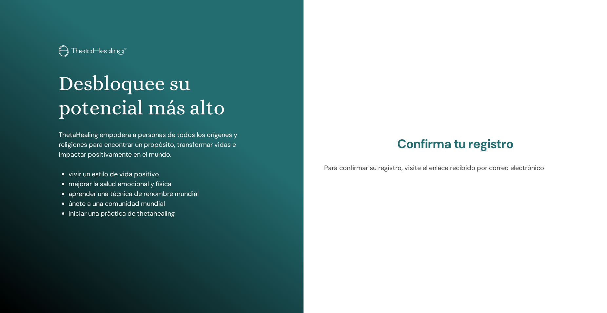 This screenshot has width=607, height=313. I want to click on h1: Desbloquee su potencial más alto, so click(151, 96).